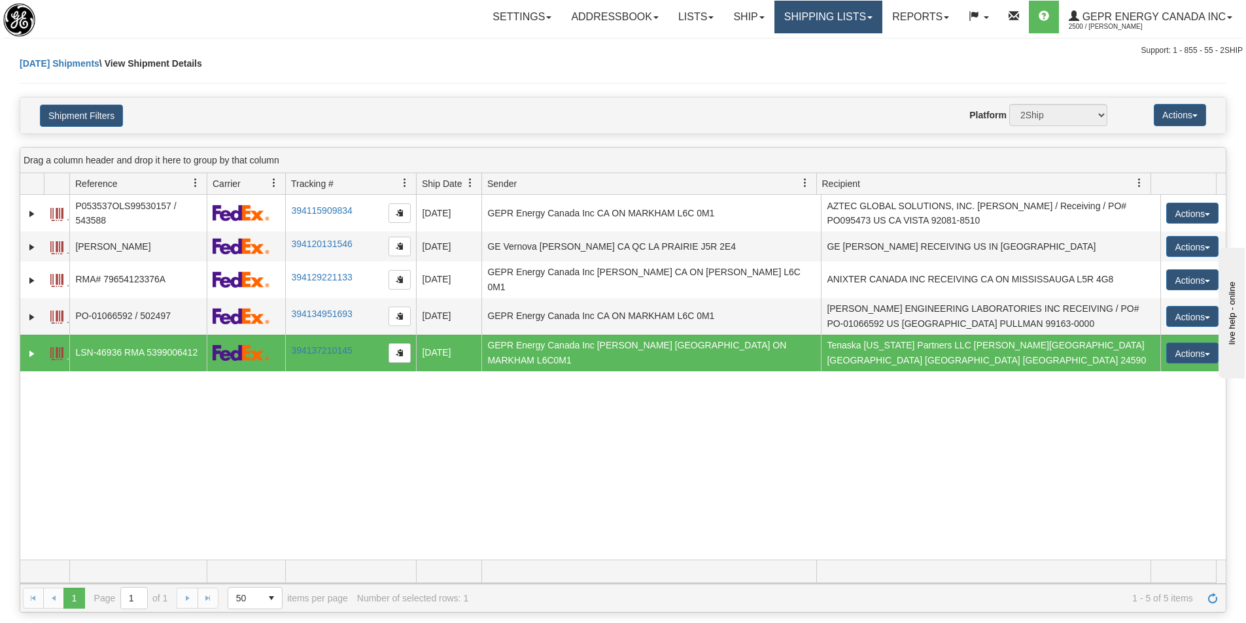  Describe the element at coordinates (321, 277) in the screenshot. I see `a: 394129221133` at that location.